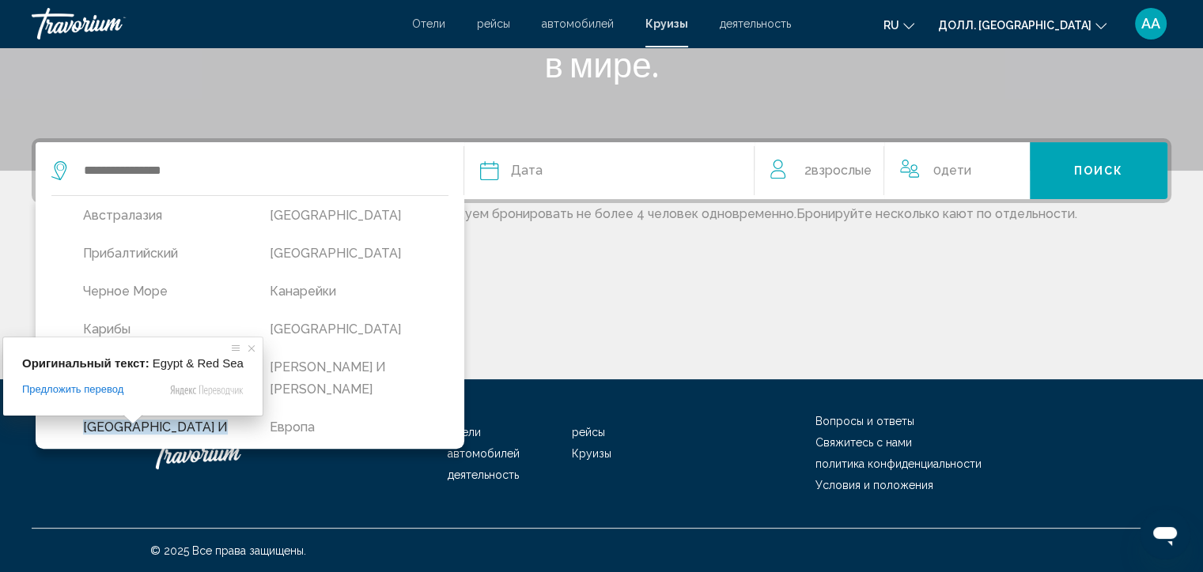 This screenshot has width=1203, height=572. What do you see at coordinates (864, 421) in the screenshot?
I see `ya-tr-span: Вопросы и ответы` at bounding box center [864, 421].